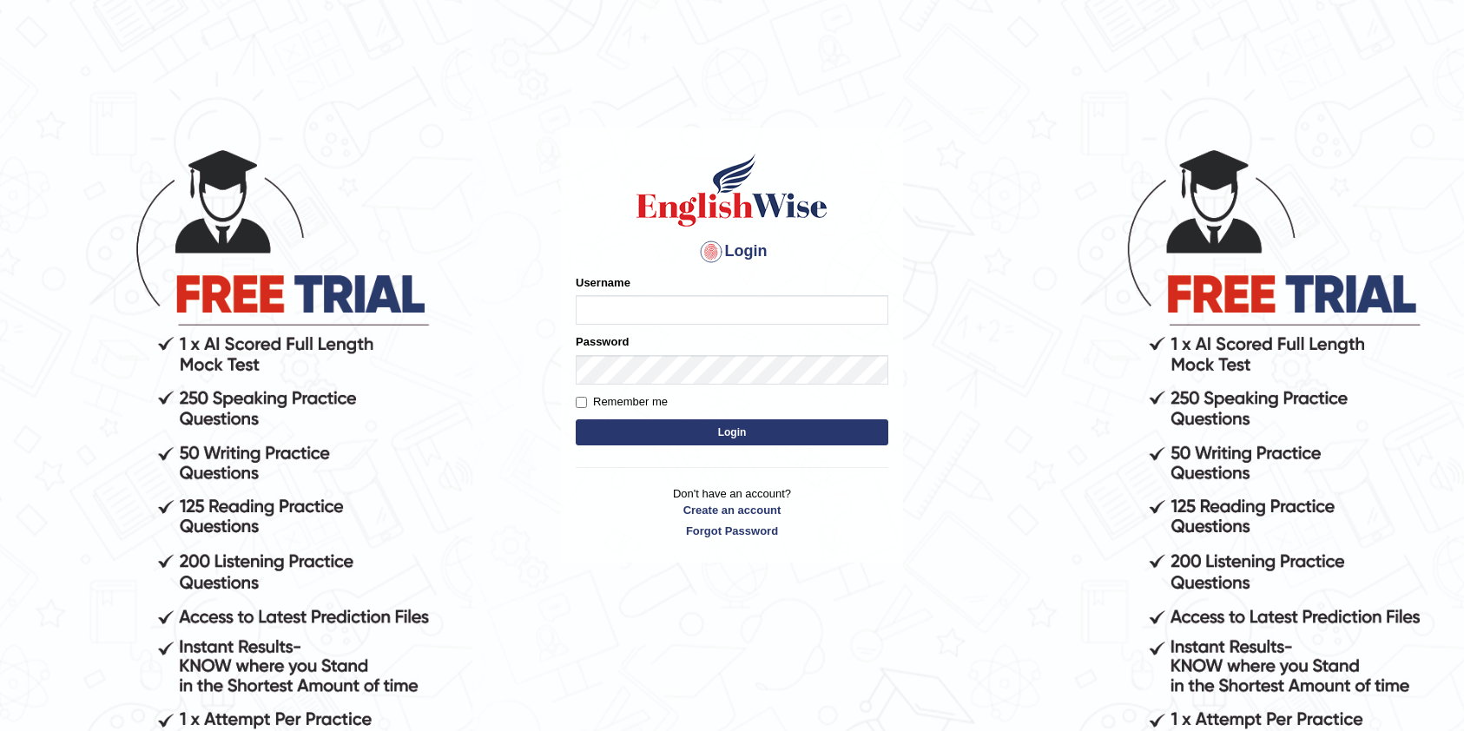  I want to click on a: Forgot Password, so click(732, 531).